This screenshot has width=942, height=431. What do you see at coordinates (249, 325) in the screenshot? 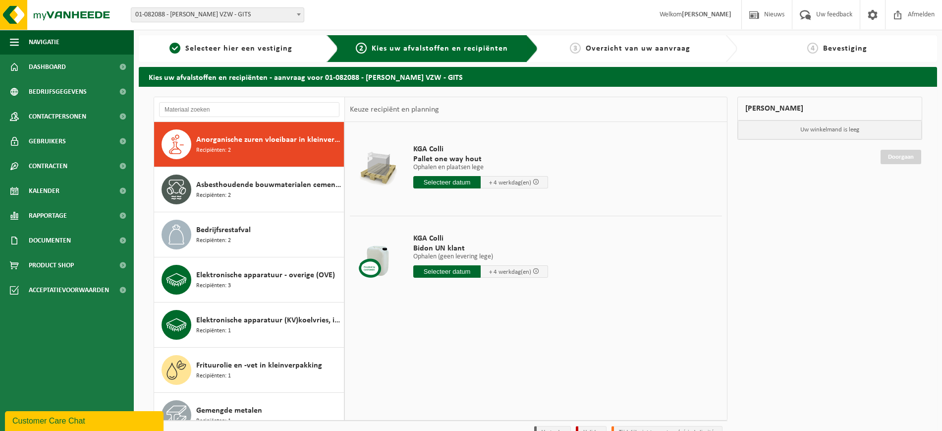
I see `button: Elektronische apparatuur (KV)koelvries, industrieel Recipiënten: 1` at bounding box center [249, 325].